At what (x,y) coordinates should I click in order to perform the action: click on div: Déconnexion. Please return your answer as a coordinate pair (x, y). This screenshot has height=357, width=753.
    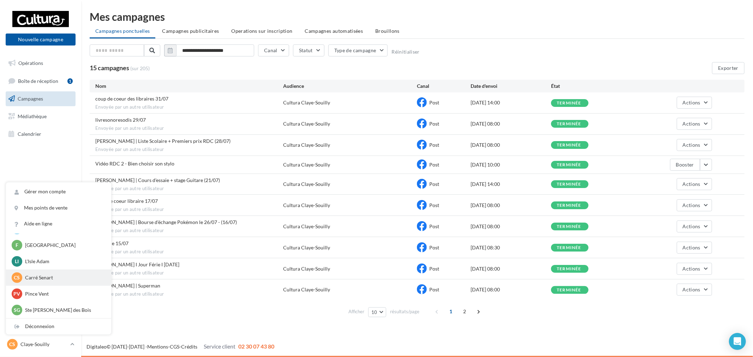
    Looking at the image, I should click on (59, 326).